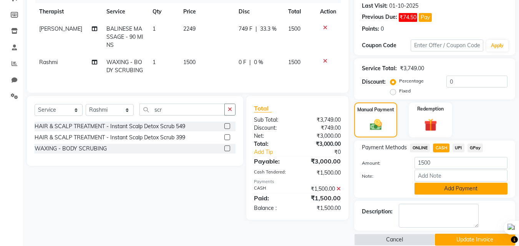  I want to click on span: 33.3 %, so click(268, 29).